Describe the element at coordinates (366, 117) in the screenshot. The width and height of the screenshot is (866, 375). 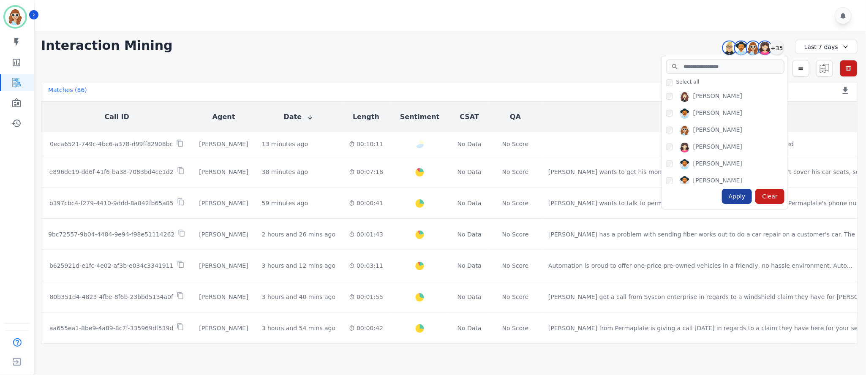
I see `button: Length` at that location.